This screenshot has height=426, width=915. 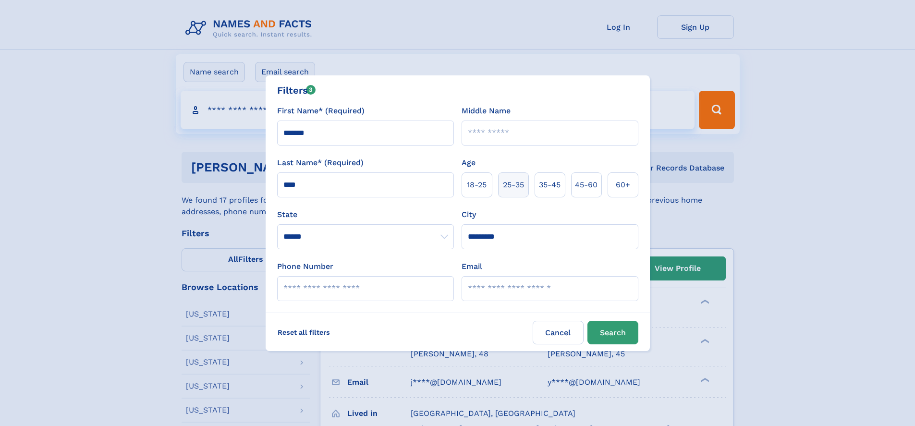 What do you see at coordinates (365, 215) in the screenshot?
I see `label: State` at bounding box center [365, 215].